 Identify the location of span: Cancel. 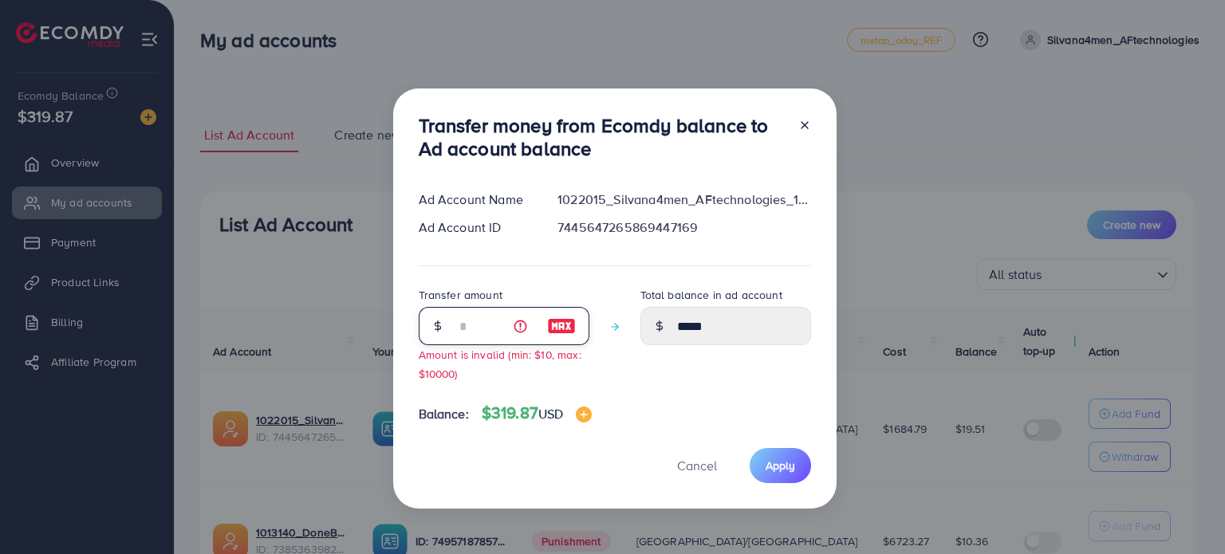
(697, 466).